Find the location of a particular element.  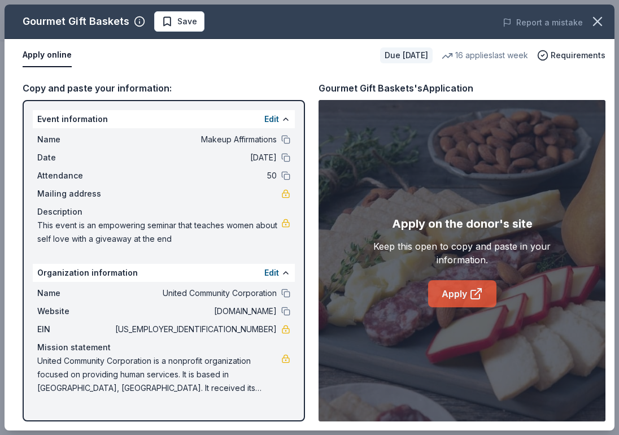

span: United Community Corporation is located at coordinates (195, 293).